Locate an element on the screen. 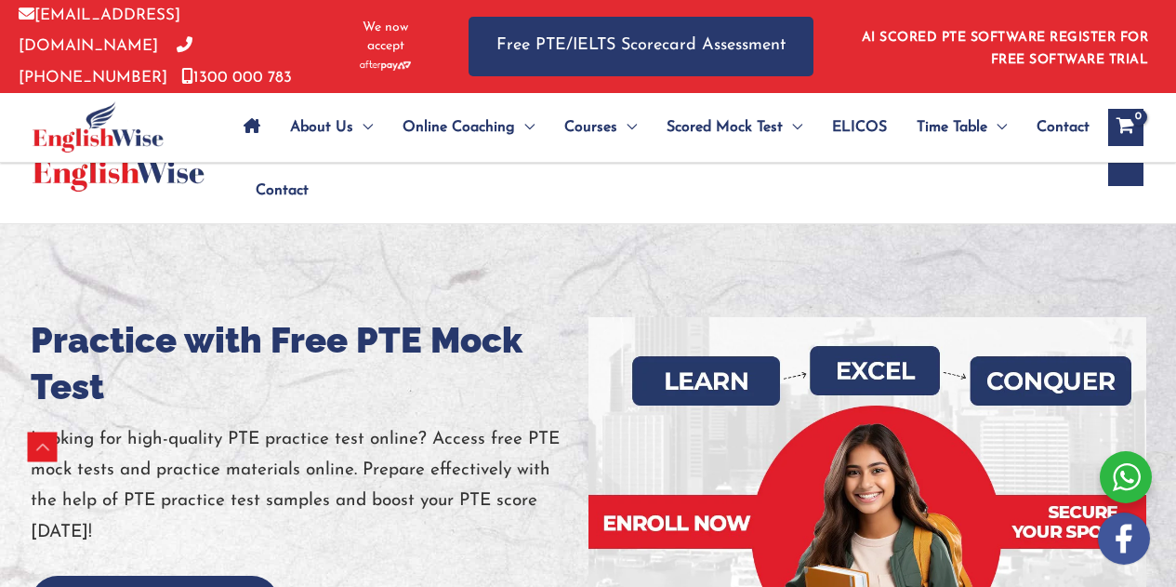 The height and width of the screenshot is (587, 1176). img: white-facebook.png is located at coordinates (1124, 538).